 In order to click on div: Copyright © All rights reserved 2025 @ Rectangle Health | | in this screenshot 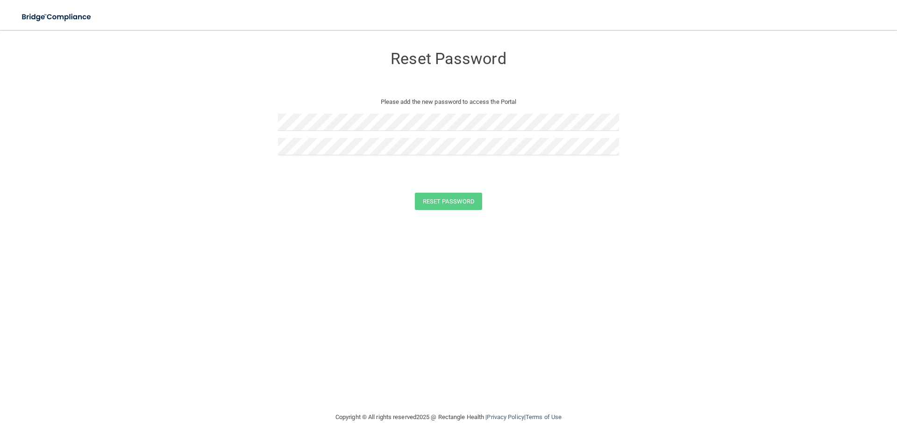, I will do `click(449, 417)`.